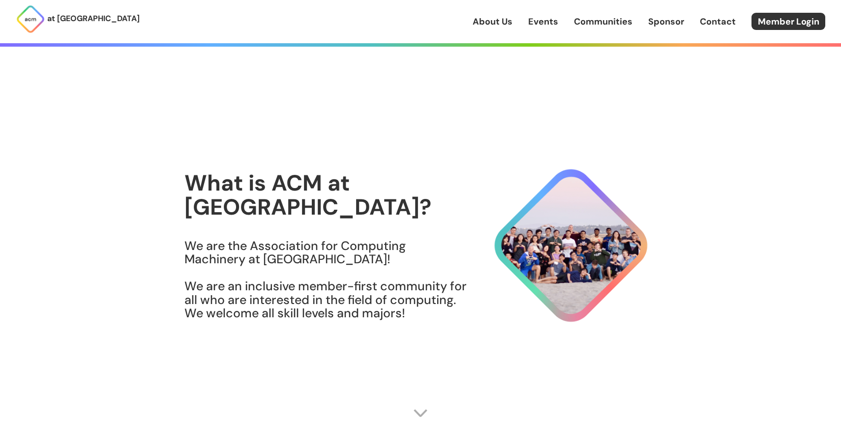  Describe the element at coordinates (30, 19) in the screenshot. I see `img: ACM Logo` at that location.